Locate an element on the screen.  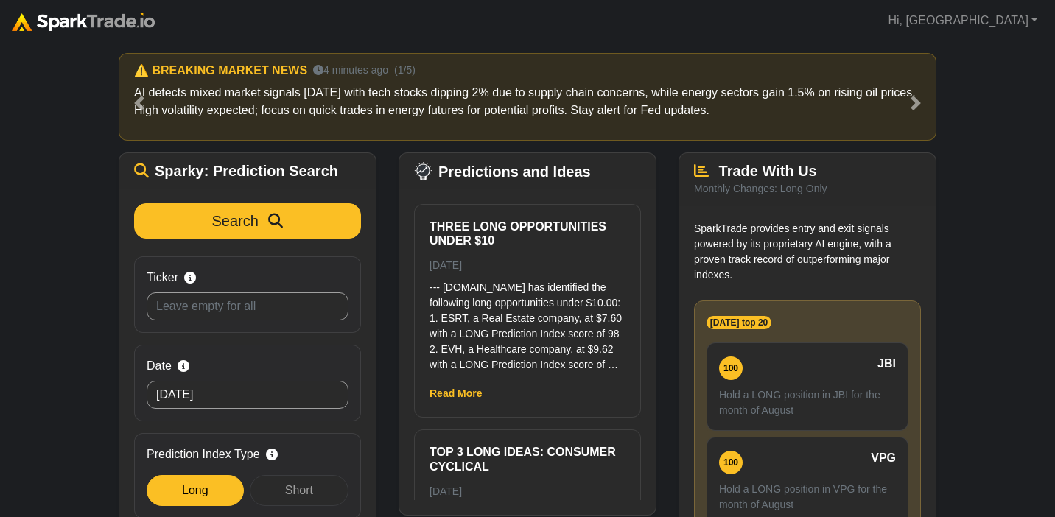
span: JBI is located at coordinates (886, 364).